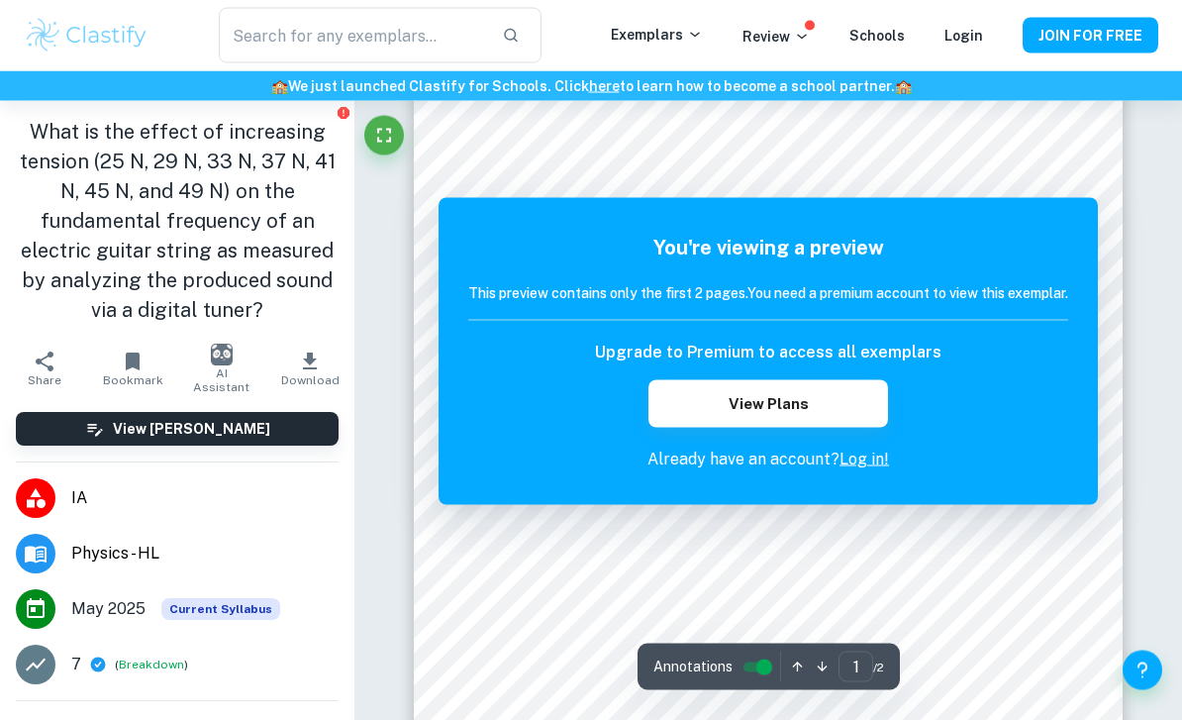  Describe the element at coordinates (768, 459) in the screenshot. I see `p: Already have an account?` at that location.